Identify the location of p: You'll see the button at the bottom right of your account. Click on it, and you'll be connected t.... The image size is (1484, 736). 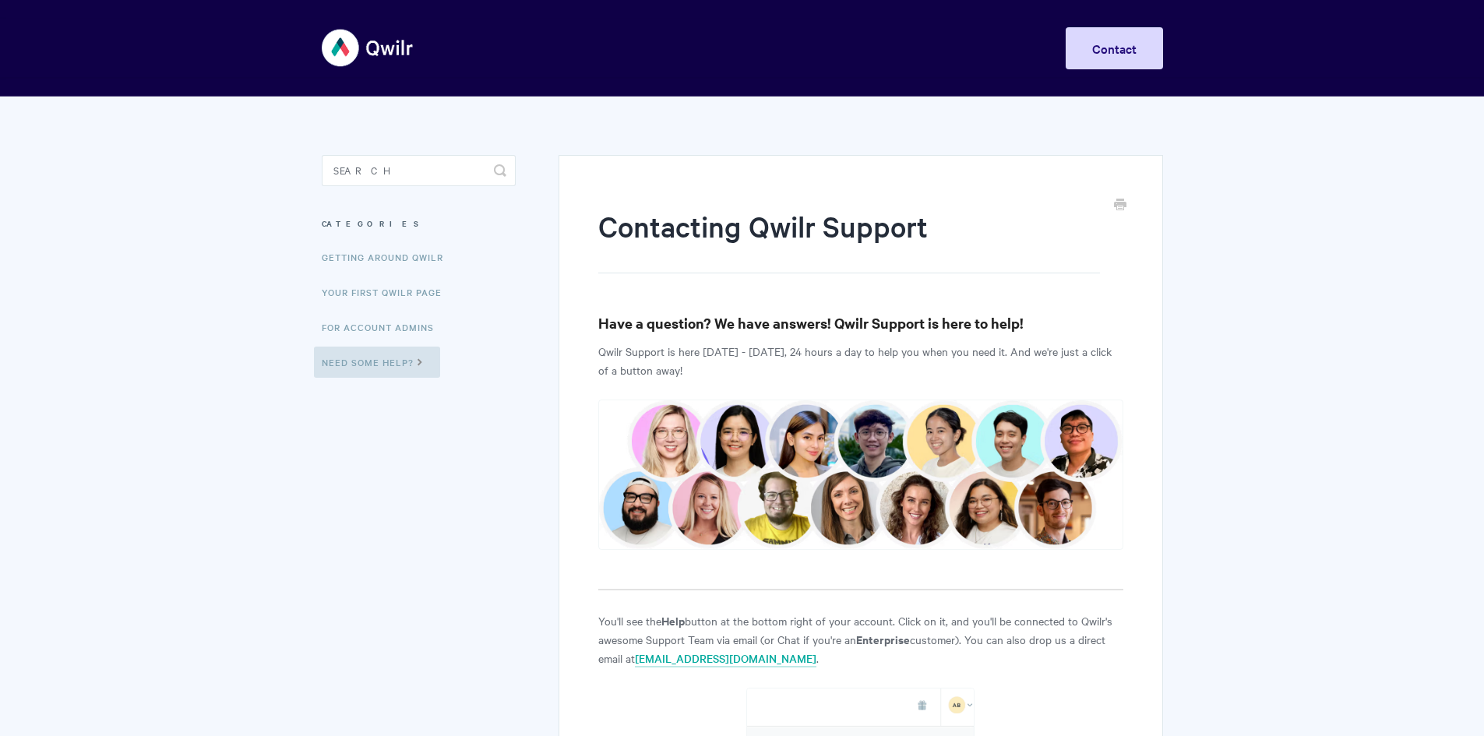
(860, 640).